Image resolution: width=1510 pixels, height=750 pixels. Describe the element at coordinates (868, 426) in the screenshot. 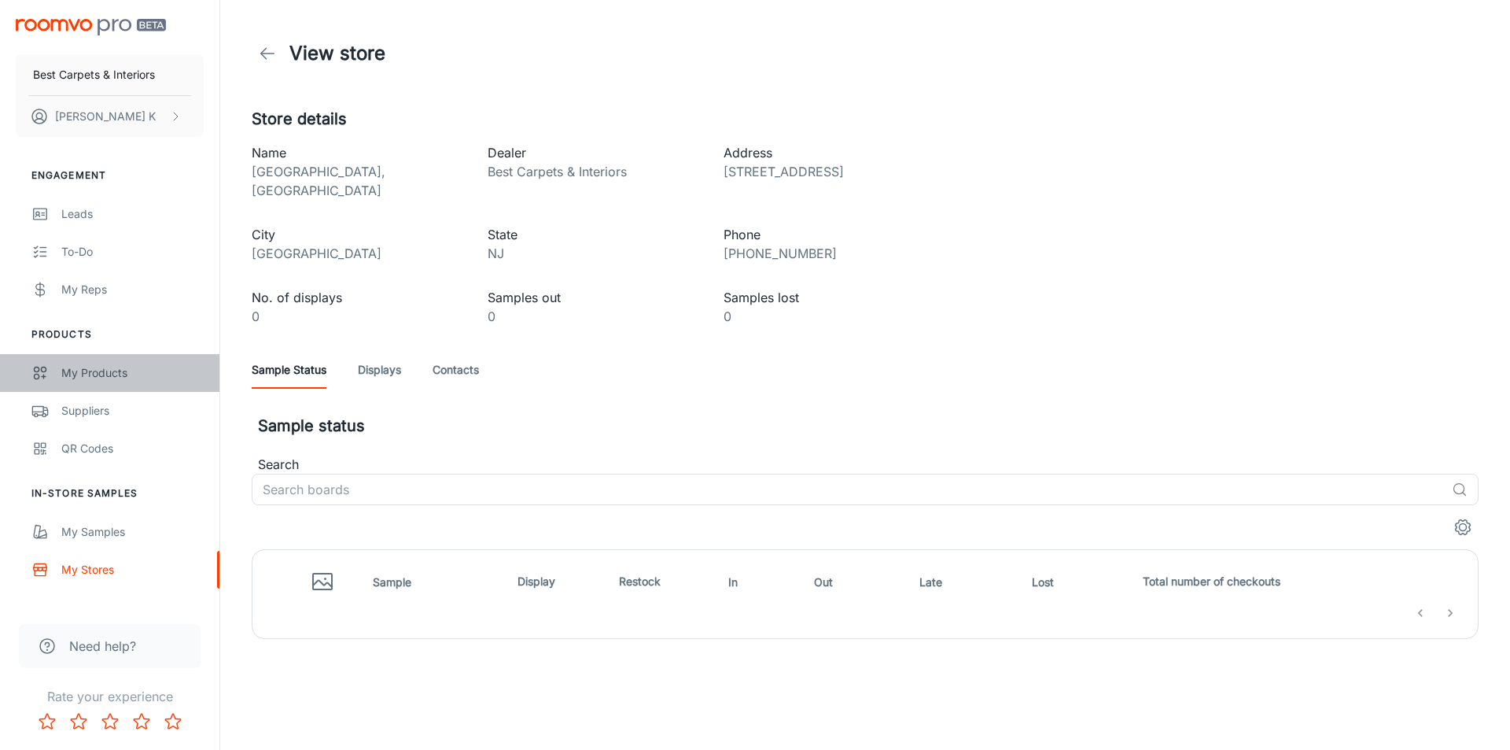

I see `h5: Sample status` at that location.